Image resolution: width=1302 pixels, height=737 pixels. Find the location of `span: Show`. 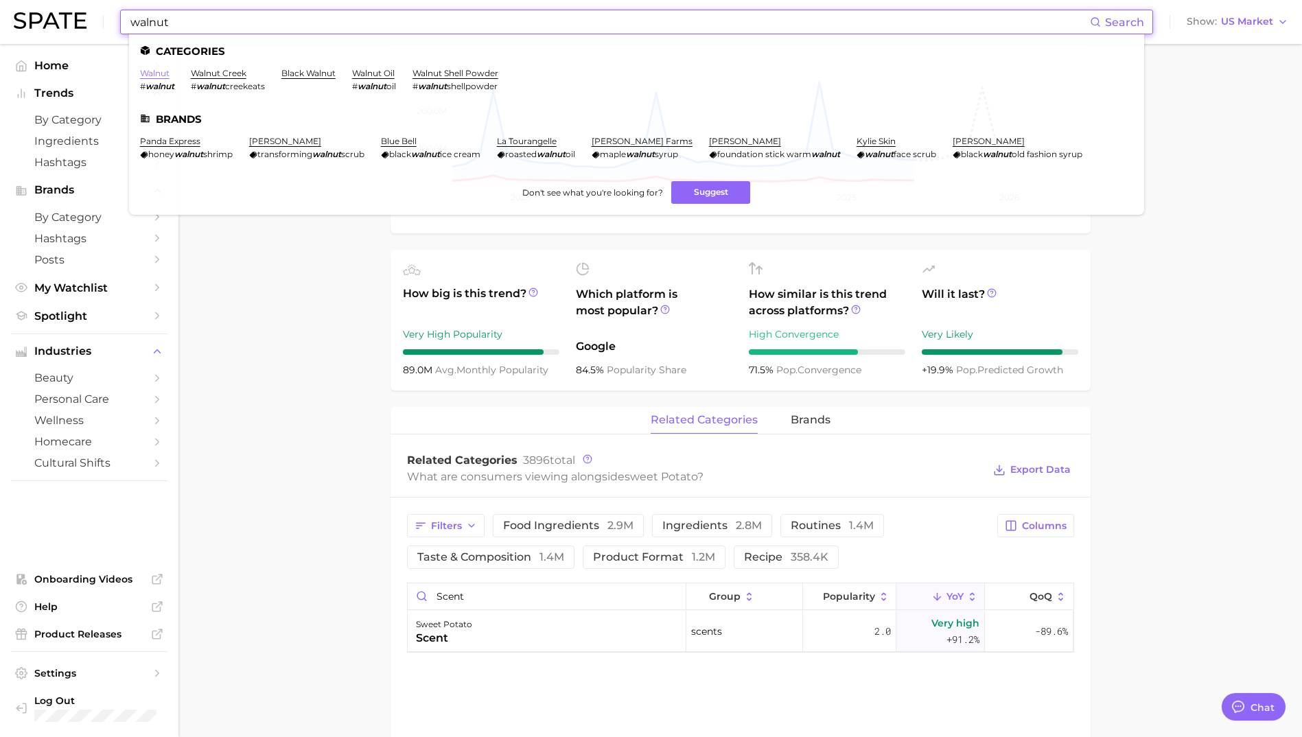

span: Show is located at coordinates (1202, 21).